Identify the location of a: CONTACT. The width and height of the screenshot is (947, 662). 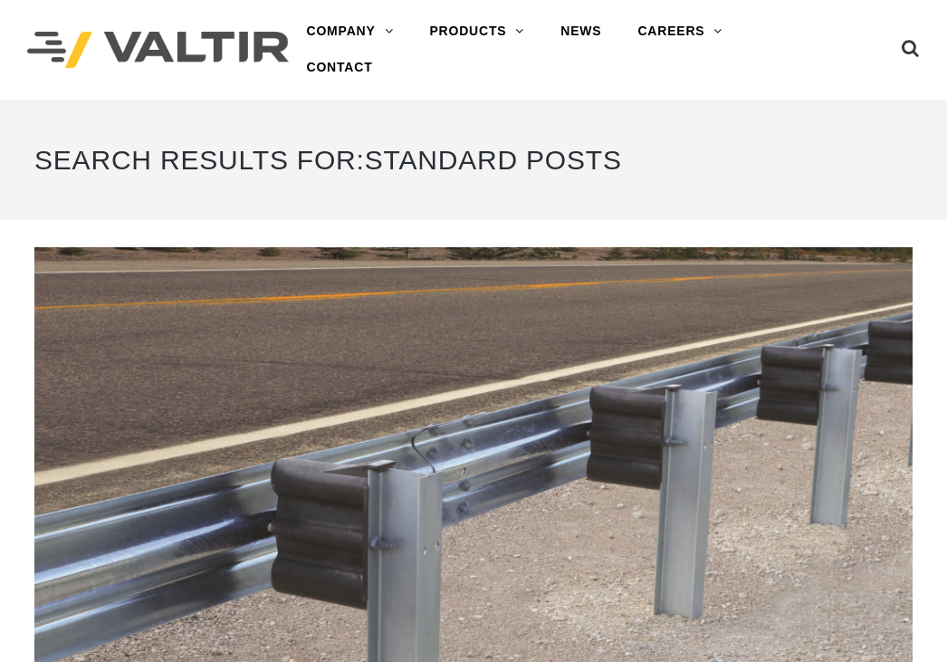
(339, 68).